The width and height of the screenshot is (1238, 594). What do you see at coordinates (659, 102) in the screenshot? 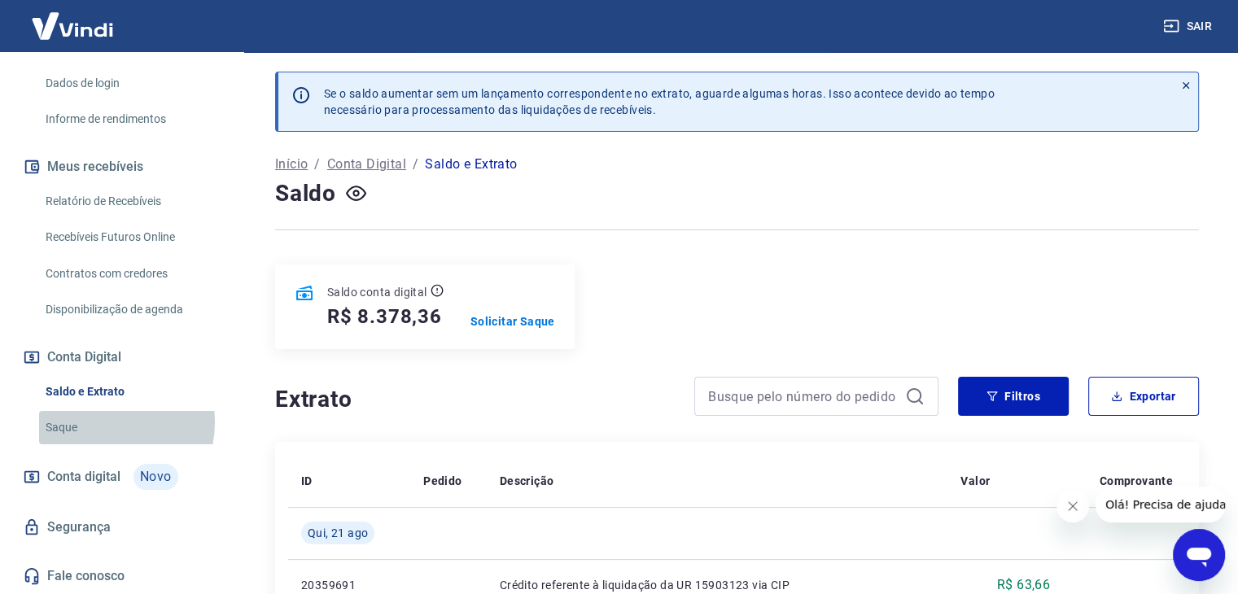
I see `p: Se o saldo aumentar sem um lançamento correspondente no extrato, aguarde algumas horas. Isso acon...` at bounding box center [659, 102].